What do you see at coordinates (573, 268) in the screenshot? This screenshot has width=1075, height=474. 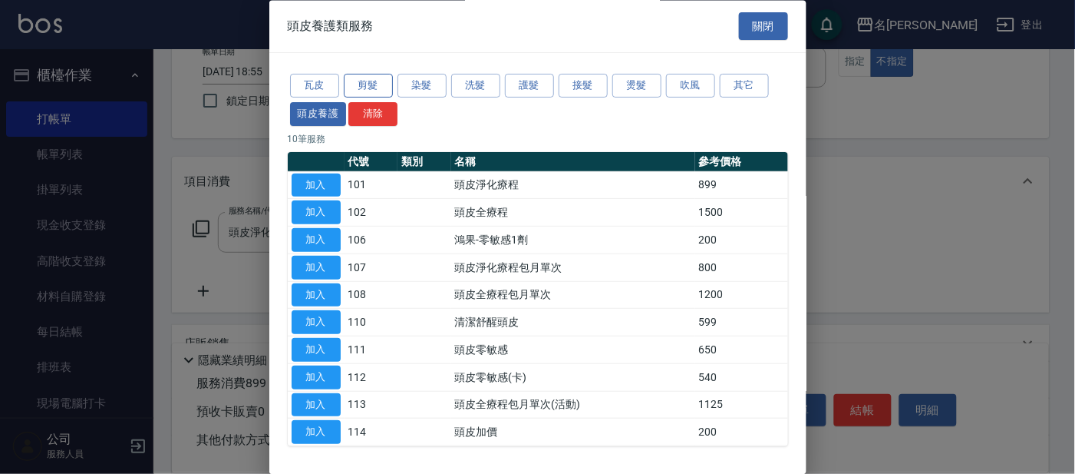 I see `td: 頭皮淨化療程包月單次` at bounding box center [573, 268].